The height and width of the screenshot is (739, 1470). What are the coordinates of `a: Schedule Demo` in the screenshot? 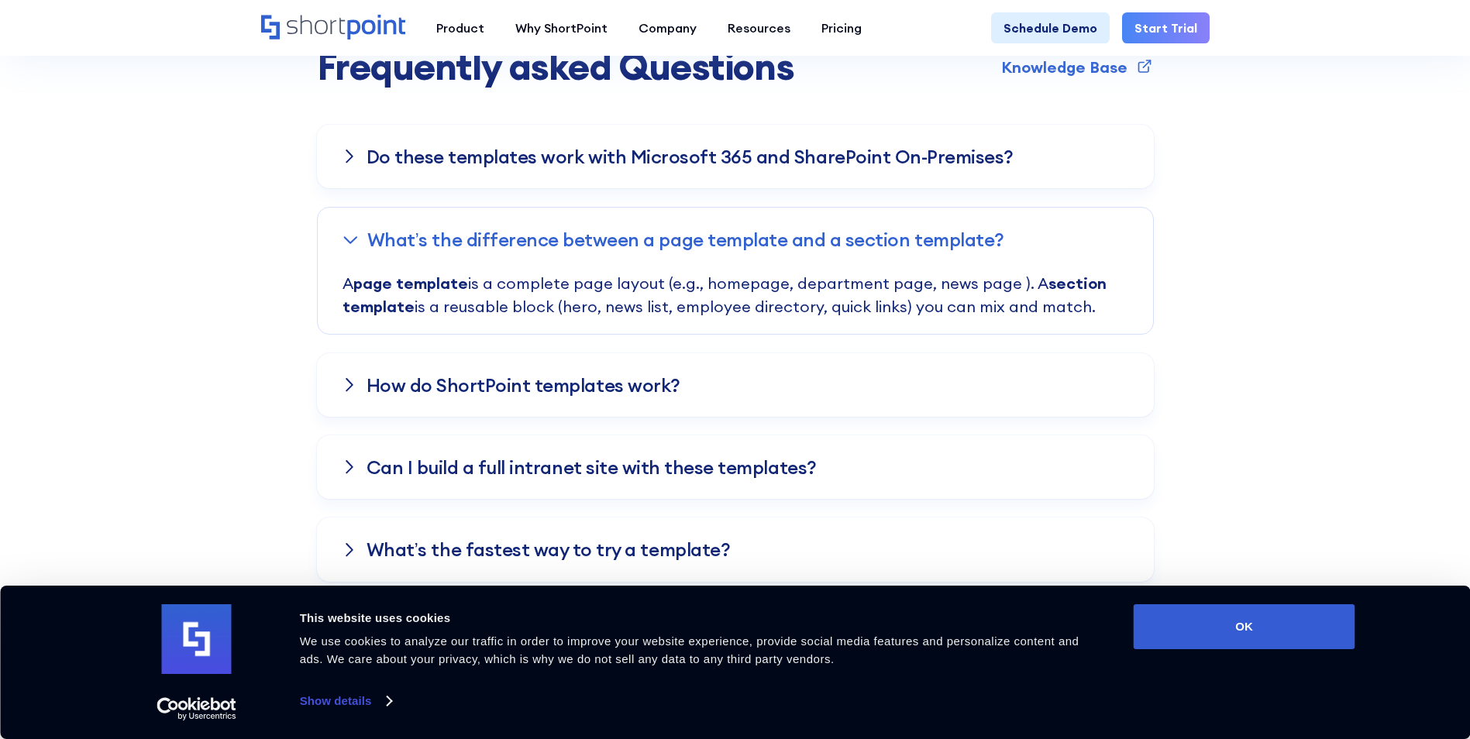 It's located at (1050, 28).